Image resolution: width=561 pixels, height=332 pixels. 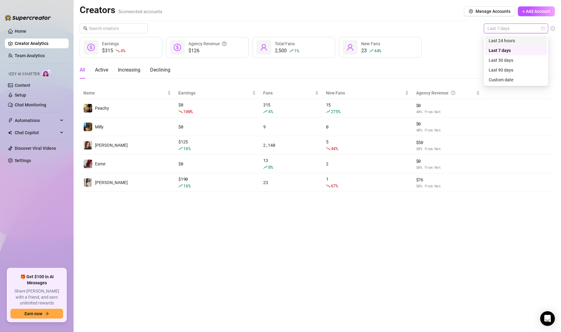 What do you see at coordinates (270, 111) in the screenshot?
I see `span: 4 %` at bounding box center [270, 111].